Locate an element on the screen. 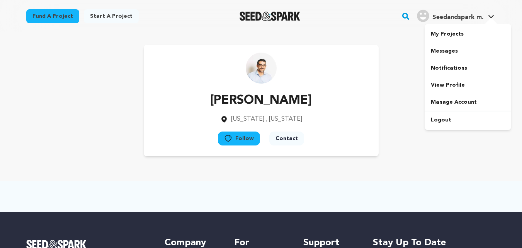  a: Seedandspark m.'s Profile is located at coordinates (456, 15).